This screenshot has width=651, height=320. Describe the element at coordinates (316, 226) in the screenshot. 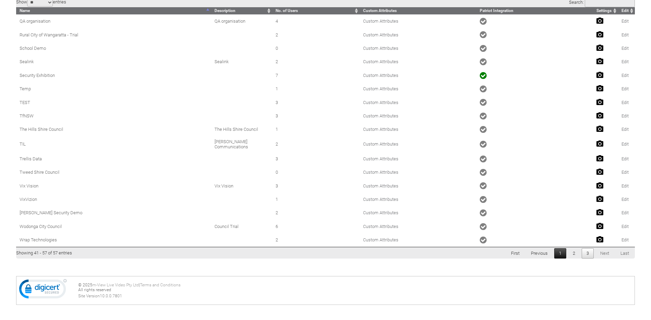

I see `td: 6` at that location.